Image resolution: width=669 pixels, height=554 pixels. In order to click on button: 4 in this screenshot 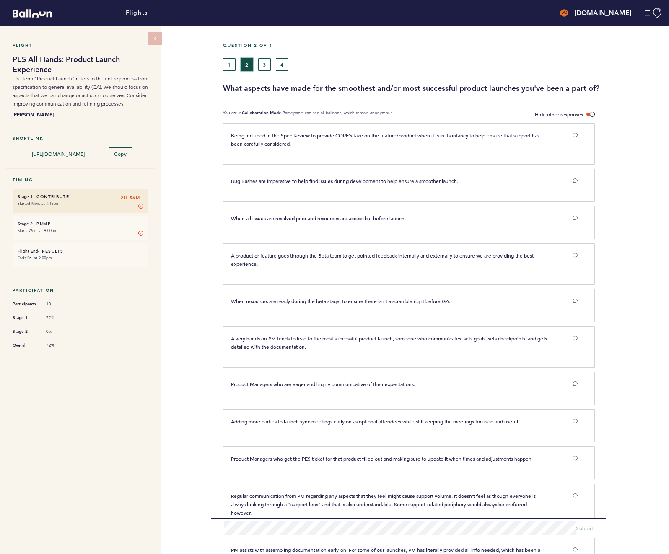, I will do `click(282, 65)`.